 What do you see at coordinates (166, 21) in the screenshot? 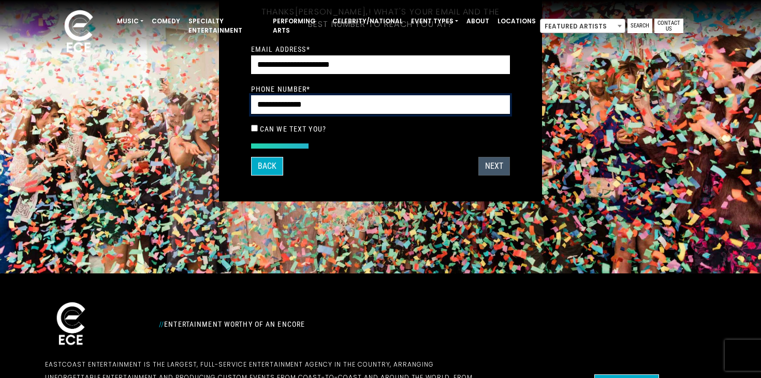
I see `a: Comedy` at bounding box center [166, 21].